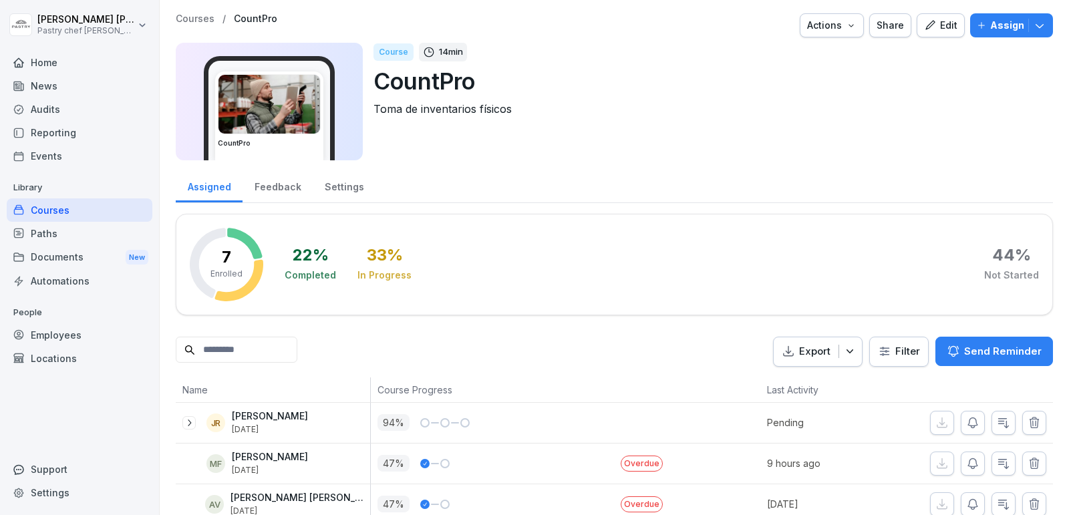 This screenshot has height=515, width=1069. I want to click on div: Actions, so click(832, 25).